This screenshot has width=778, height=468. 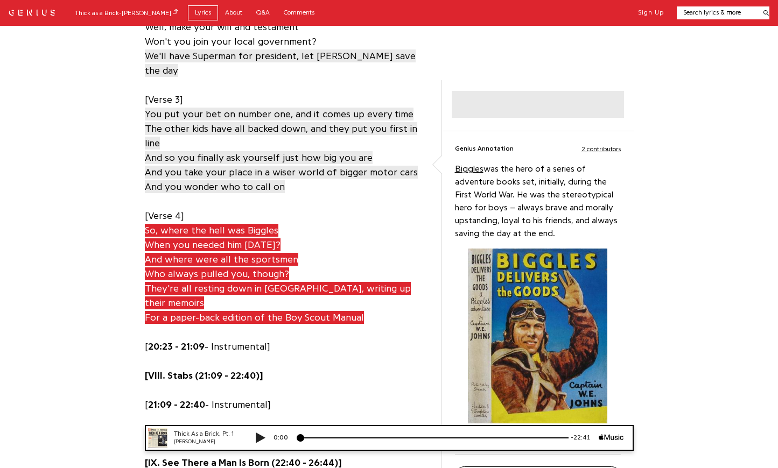 I want to click on b: [VIII. Stabs (21:09 - 22:40)], so click(x=204, y=376).